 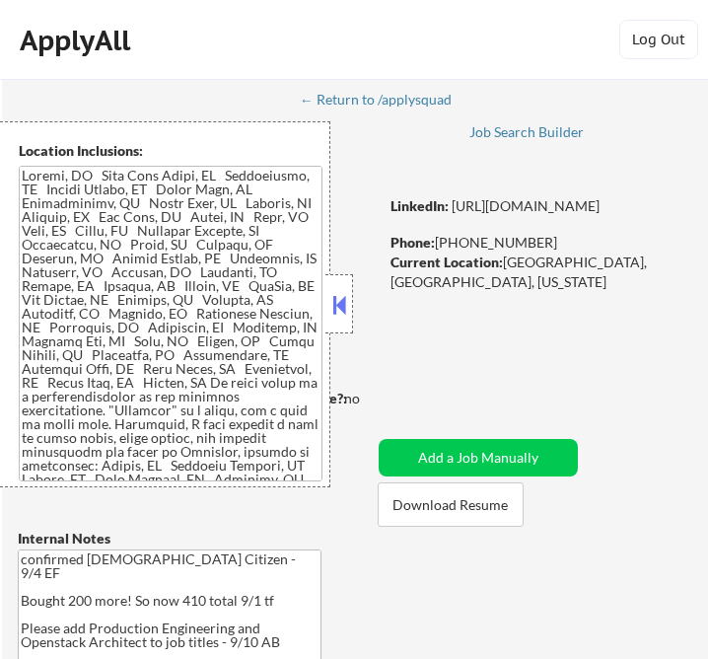 I want to click on strong: Current Location:, so click(x=447, y=261).